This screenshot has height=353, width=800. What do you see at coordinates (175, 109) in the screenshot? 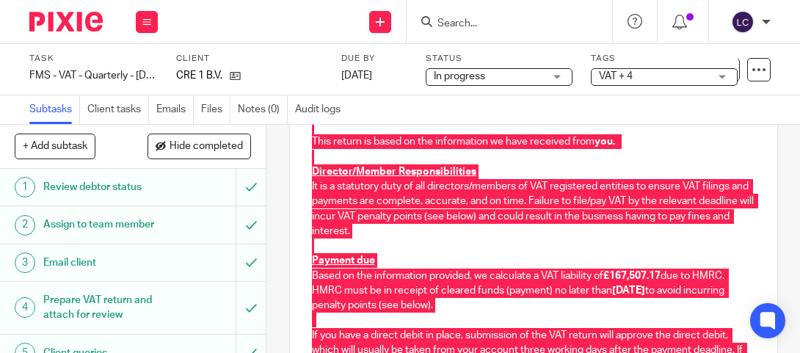
I see `a: Emails` at bounding box center [175, 109].